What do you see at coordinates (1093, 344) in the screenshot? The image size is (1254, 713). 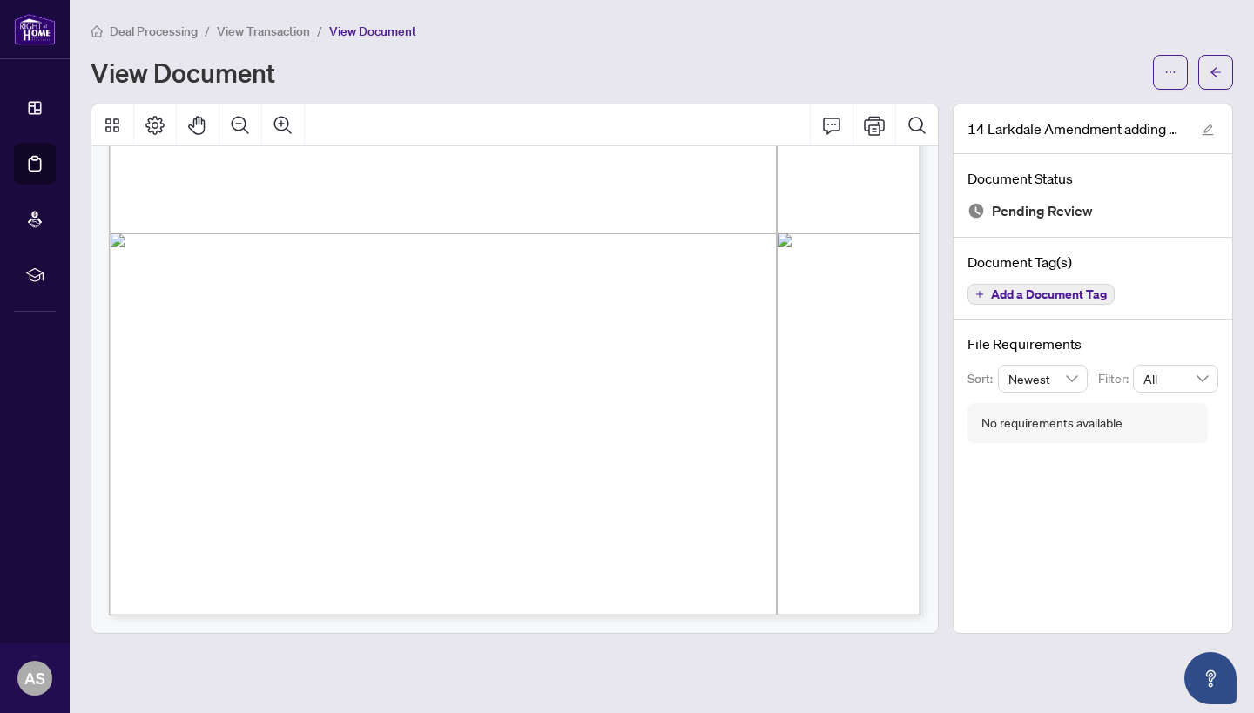 I see `h4: File Requirements` at bounding box center [1093, 344].